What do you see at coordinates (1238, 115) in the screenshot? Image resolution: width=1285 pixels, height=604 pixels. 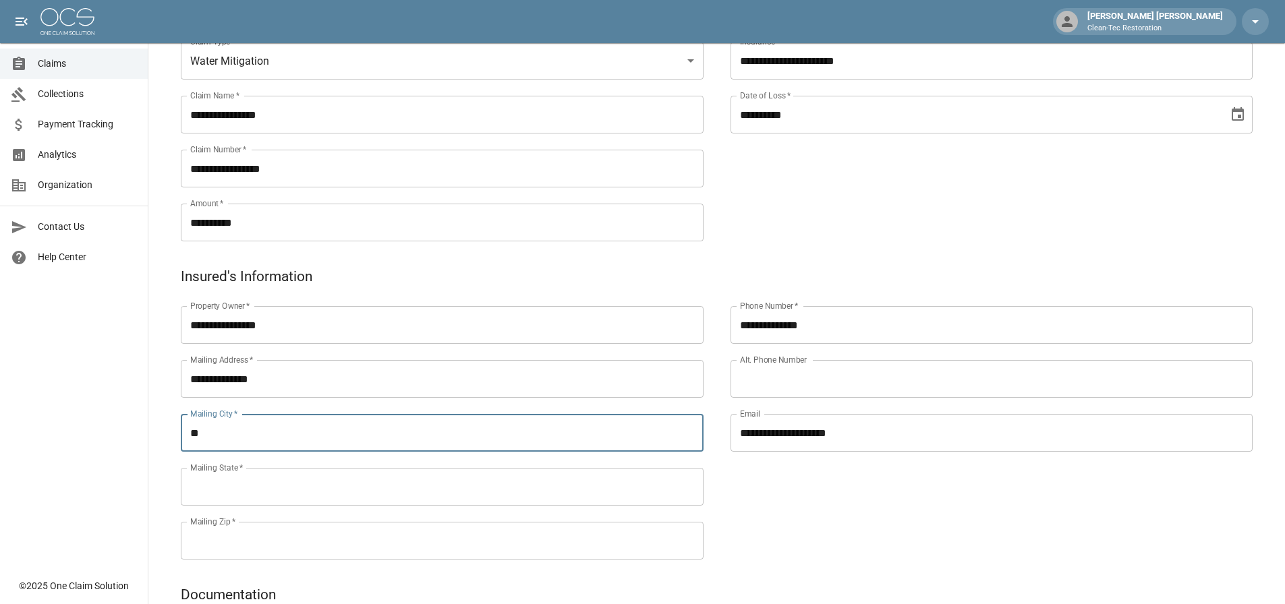 I see `button: Choose date, selected date is Jul 29, 2025` at bounding box center [1238, 115].